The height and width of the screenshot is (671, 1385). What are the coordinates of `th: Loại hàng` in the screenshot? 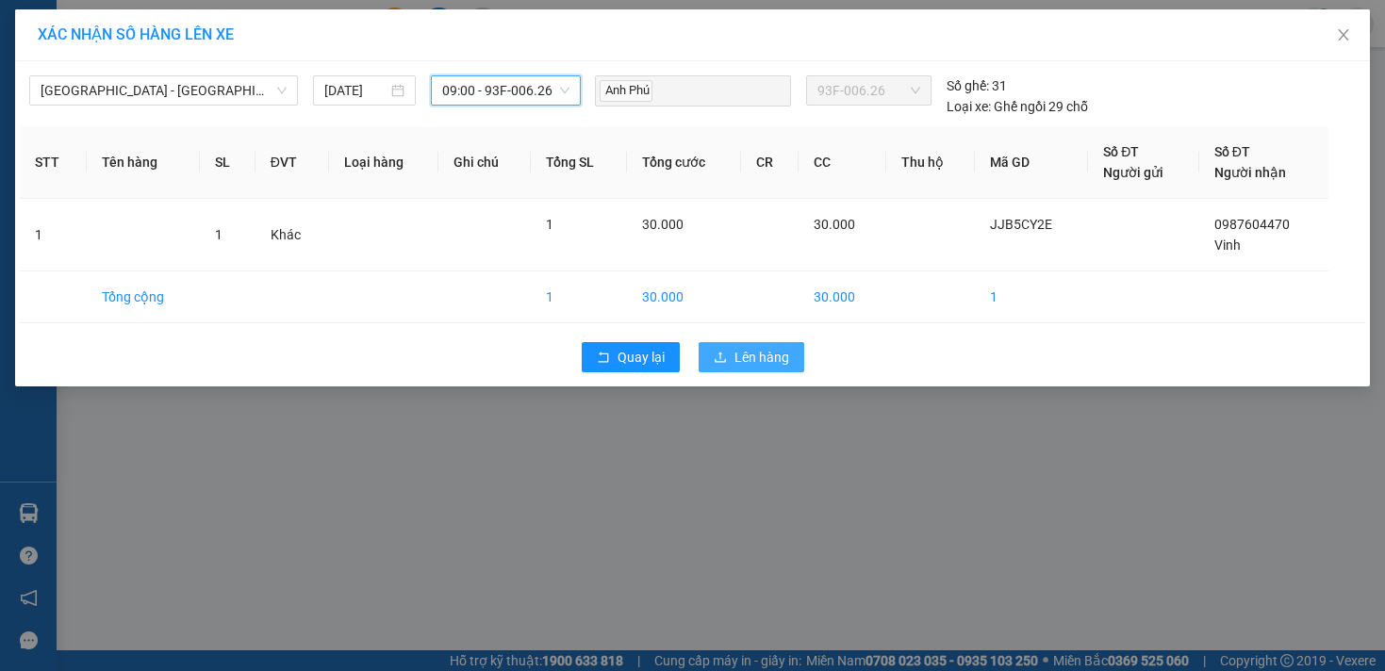 It's located at (384, 162).